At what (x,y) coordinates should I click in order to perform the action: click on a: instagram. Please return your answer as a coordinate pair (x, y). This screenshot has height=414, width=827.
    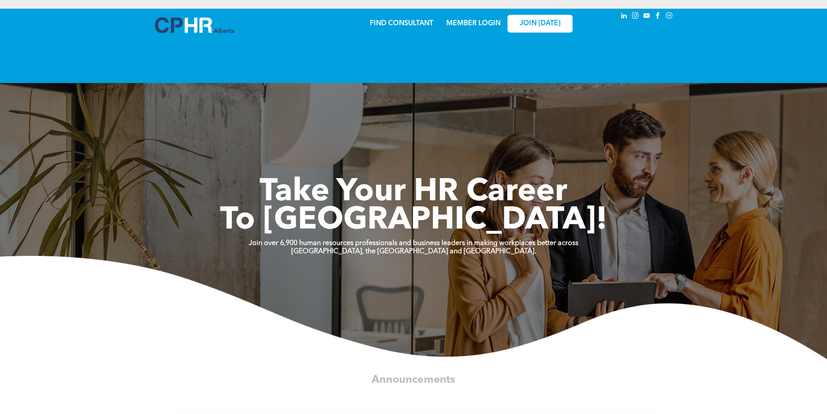
    Looking at the image, I should click on (636, 16).